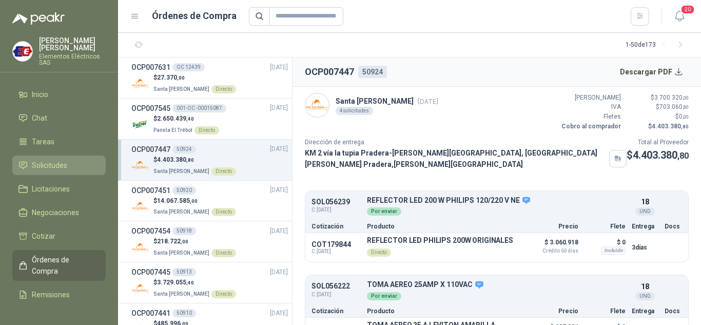  Describe the element at coordinates (59, 189) in the screenshot. I see `a: Licitaciones` at that location.